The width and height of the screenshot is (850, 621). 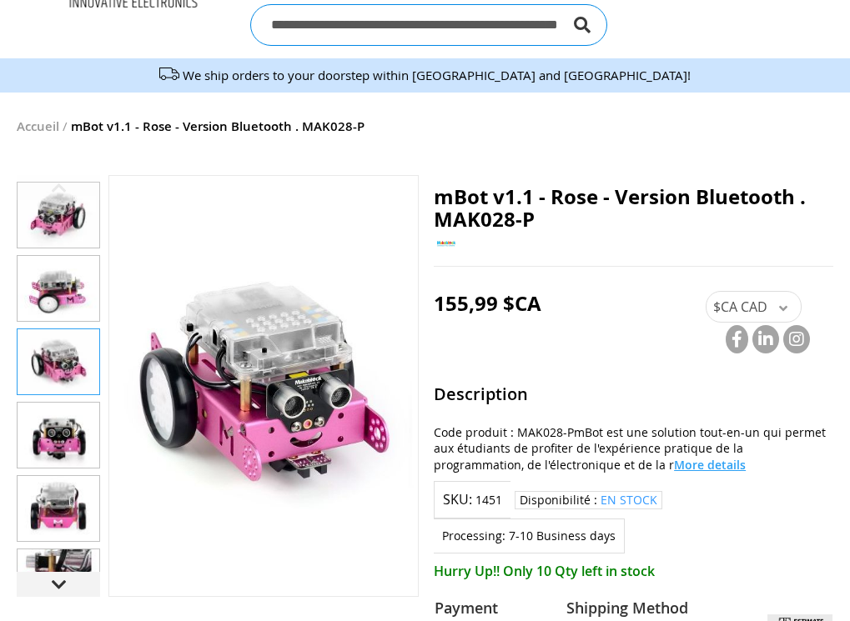 I want to click on span: Aide, so click(x=54, y=19).